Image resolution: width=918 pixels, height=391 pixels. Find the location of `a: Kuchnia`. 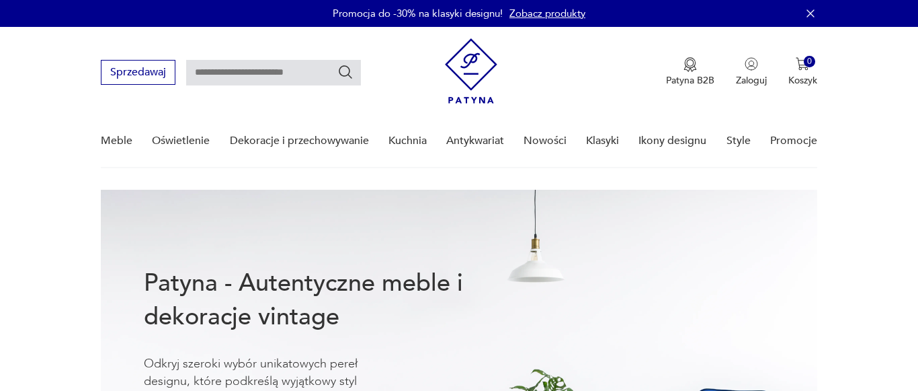

a: Kuchnia is located at coordinates (407, 140).